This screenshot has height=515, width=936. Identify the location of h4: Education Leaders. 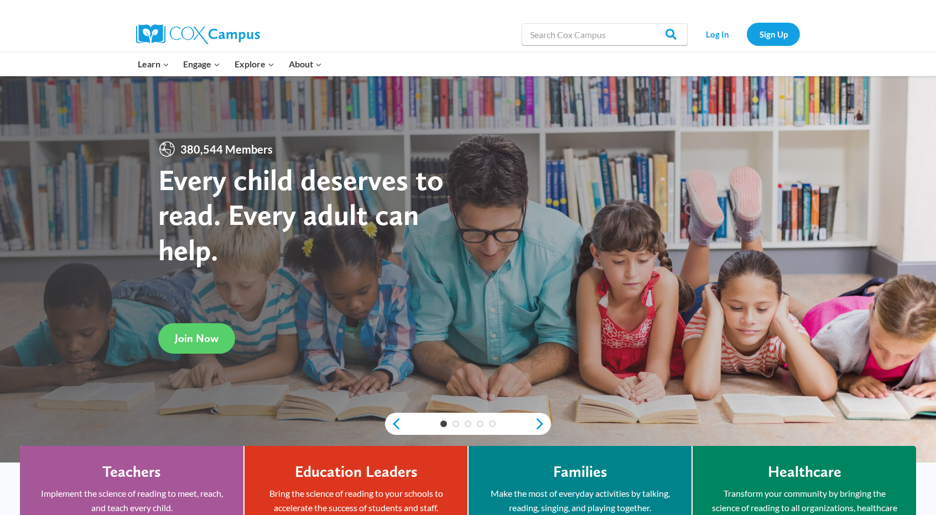
(356, 472).